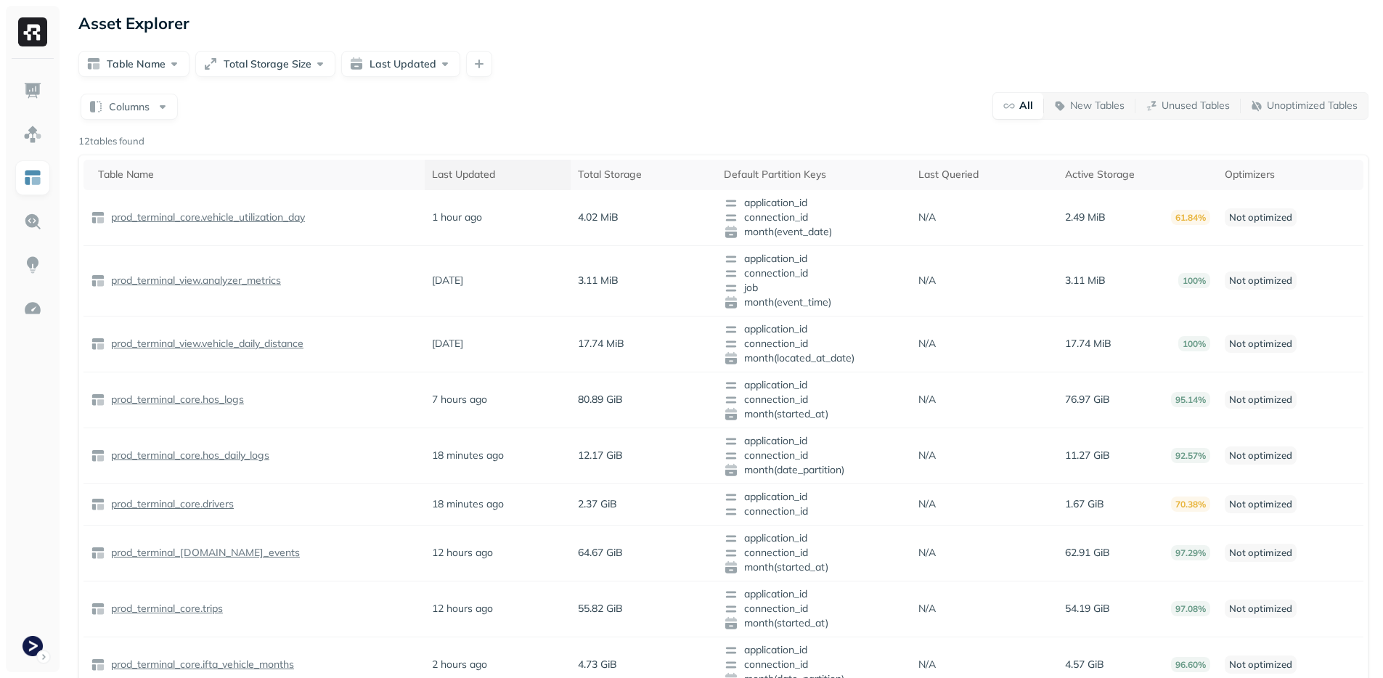  What do you see at coordinates (1312, 105) in the screenshot?
I see `p: Unoptimized Tables` at bounding box center [1312, 105].